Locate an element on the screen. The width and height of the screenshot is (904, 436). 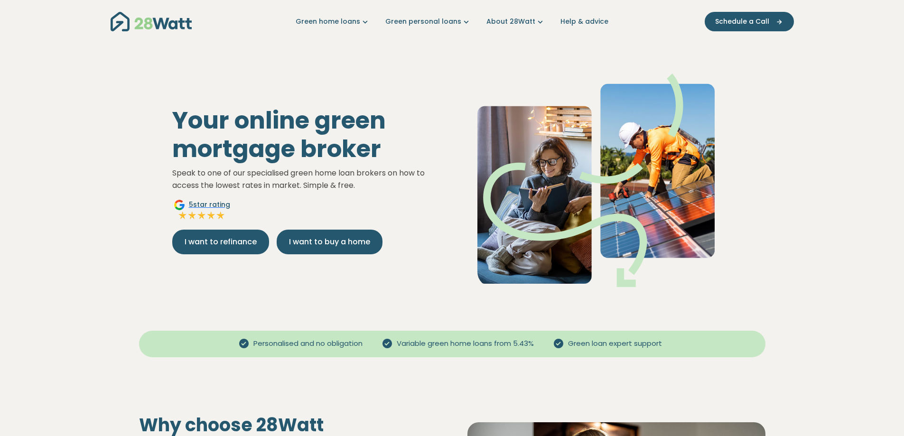
p: Speak to one of our specialised green home loan brokers on how to access the lowest rates in mark... is located at coordinates (309, 179).